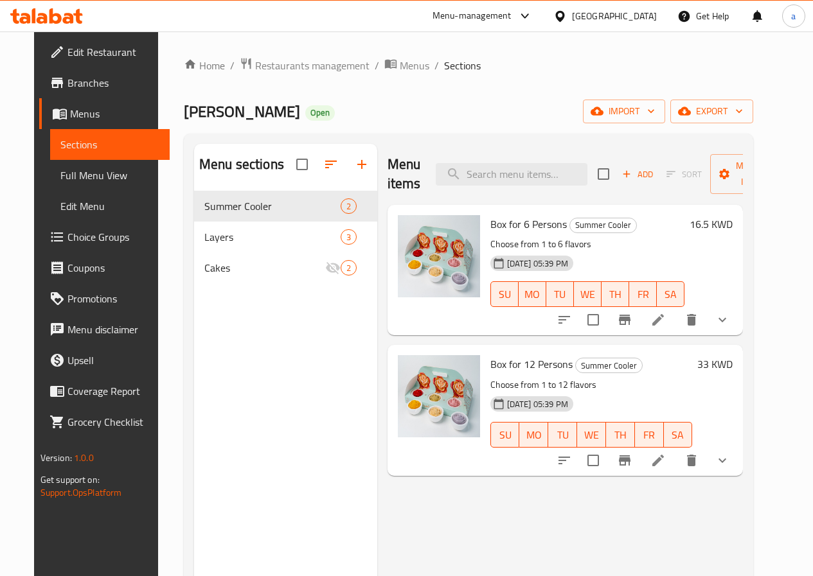 The image size is (813, 576). Describe the element at coordinates (505, 435) in the screenshot. I see `span: SU` at that location.